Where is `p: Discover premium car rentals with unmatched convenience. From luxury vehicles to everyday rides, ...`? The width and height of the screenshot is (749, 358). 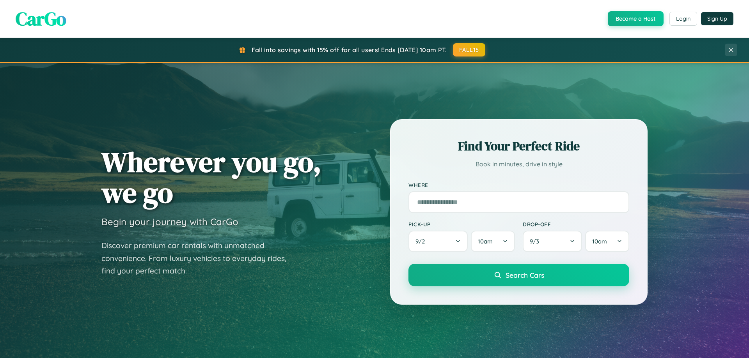
p: Discover premium car rentals with unmatched convenience. From luxury vehicles to everyday rides, ... is located at coordinates (199, 259).